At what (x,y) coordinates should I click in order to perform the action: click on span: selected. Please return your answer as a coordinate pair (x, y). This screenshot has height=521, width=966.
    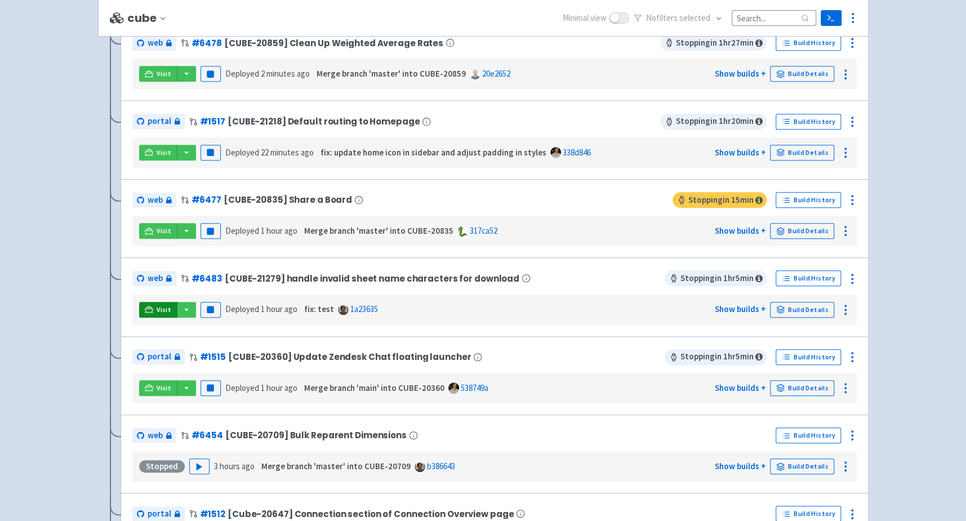
    Looking at the image, I should click on (695, 17).